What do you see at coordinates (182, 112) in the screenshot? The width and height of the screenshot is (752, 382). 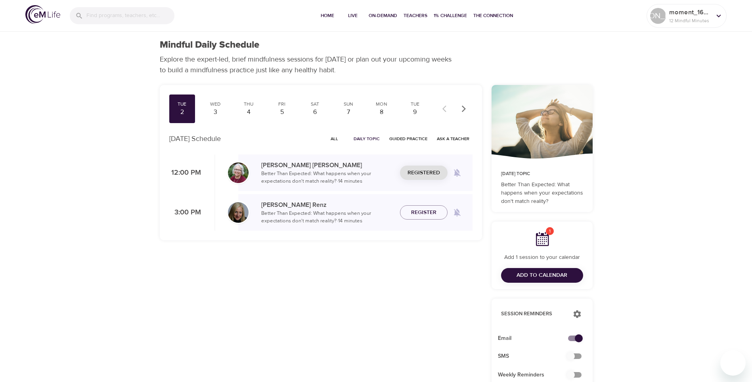 I see `div: 2` at bounding box center [182, 112].